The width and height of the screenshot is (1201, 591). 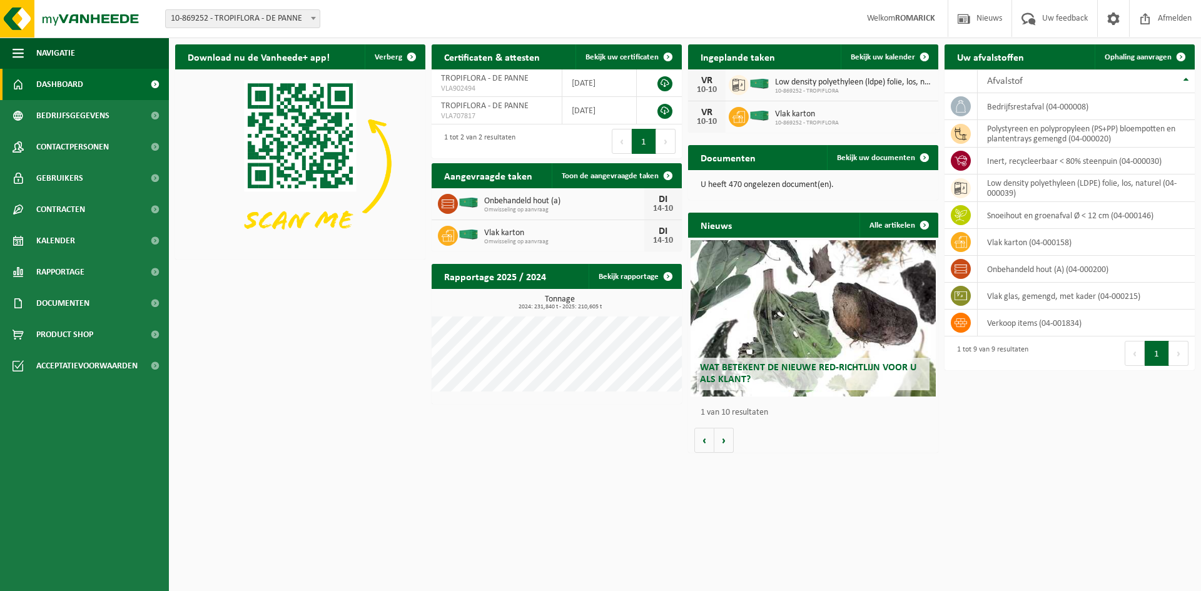 I want to click on span: Bekijk uw certificaten, so click(x=622, y=57).